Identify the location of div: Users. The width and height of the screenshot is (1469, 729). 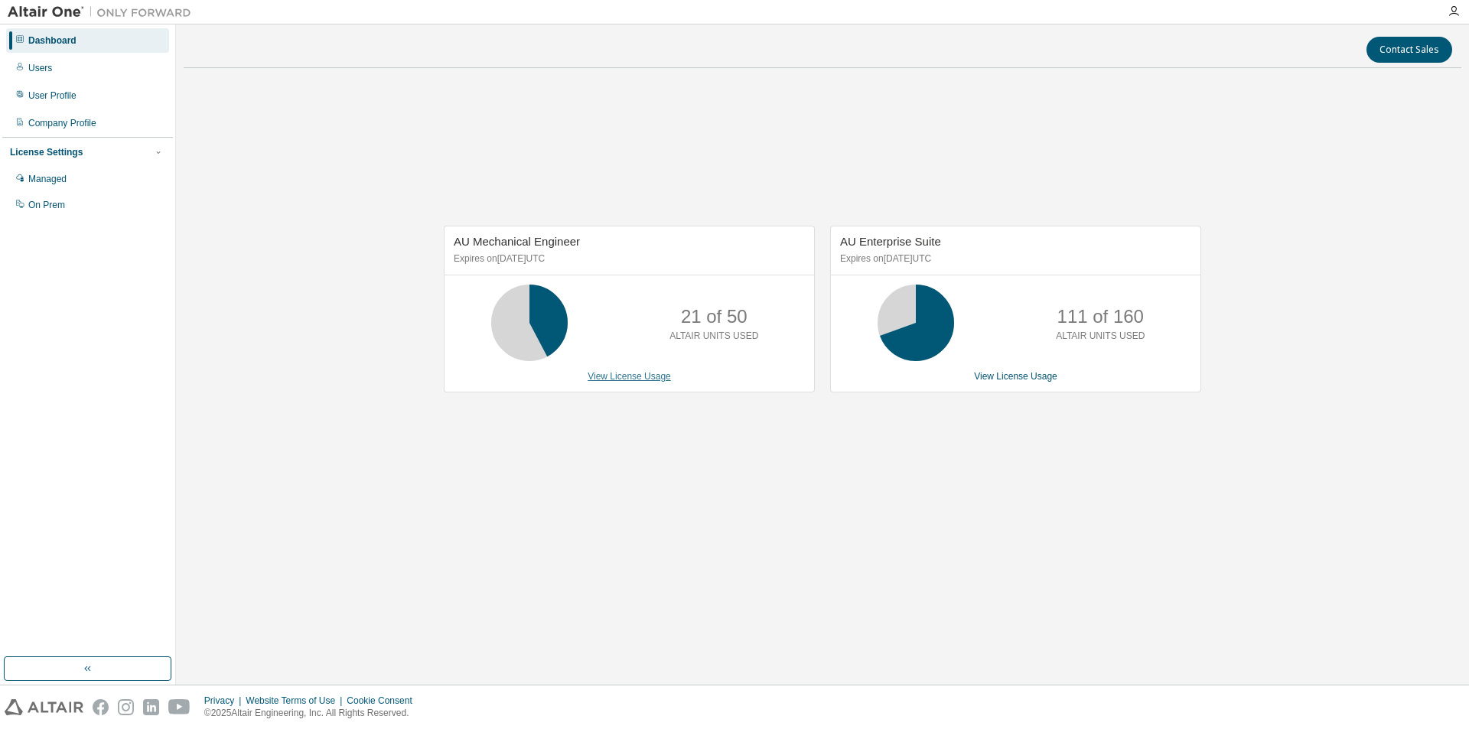
(40, 68).